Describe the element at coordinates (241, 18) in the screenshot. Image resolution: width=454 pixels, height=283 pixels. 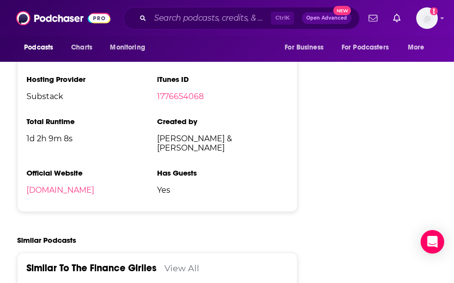
I see `div: Search podcasts, credits, & more...` at that location.